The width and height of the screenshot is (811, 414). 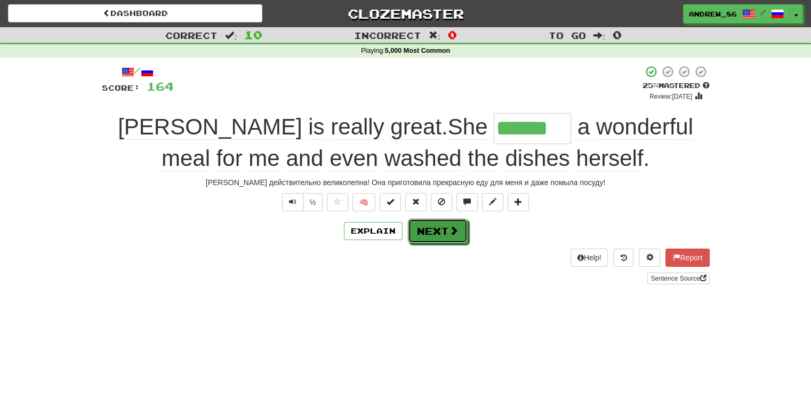 I want to click on a: Andrew_86 /, so click(x=737, y=14).